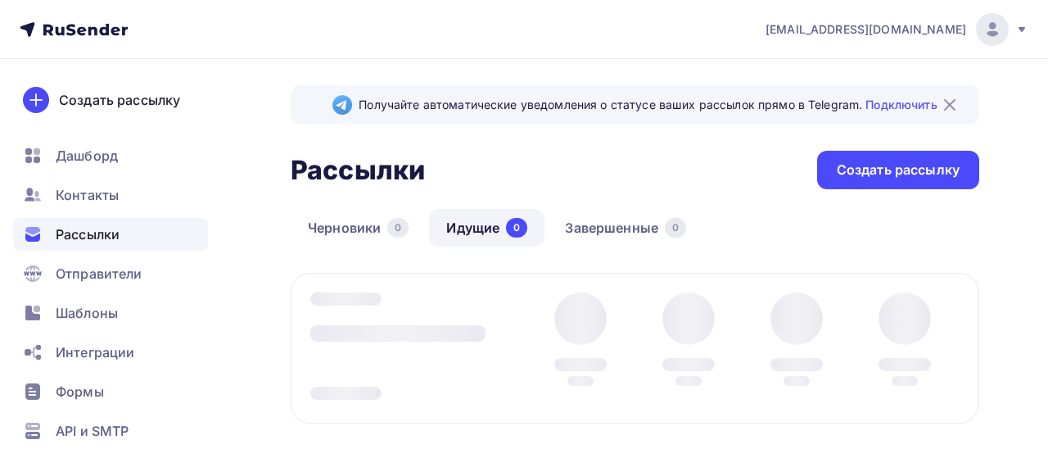  Describe the element at coordinates (79, 391) in the screenshot. I see `span: Формы` at that location.